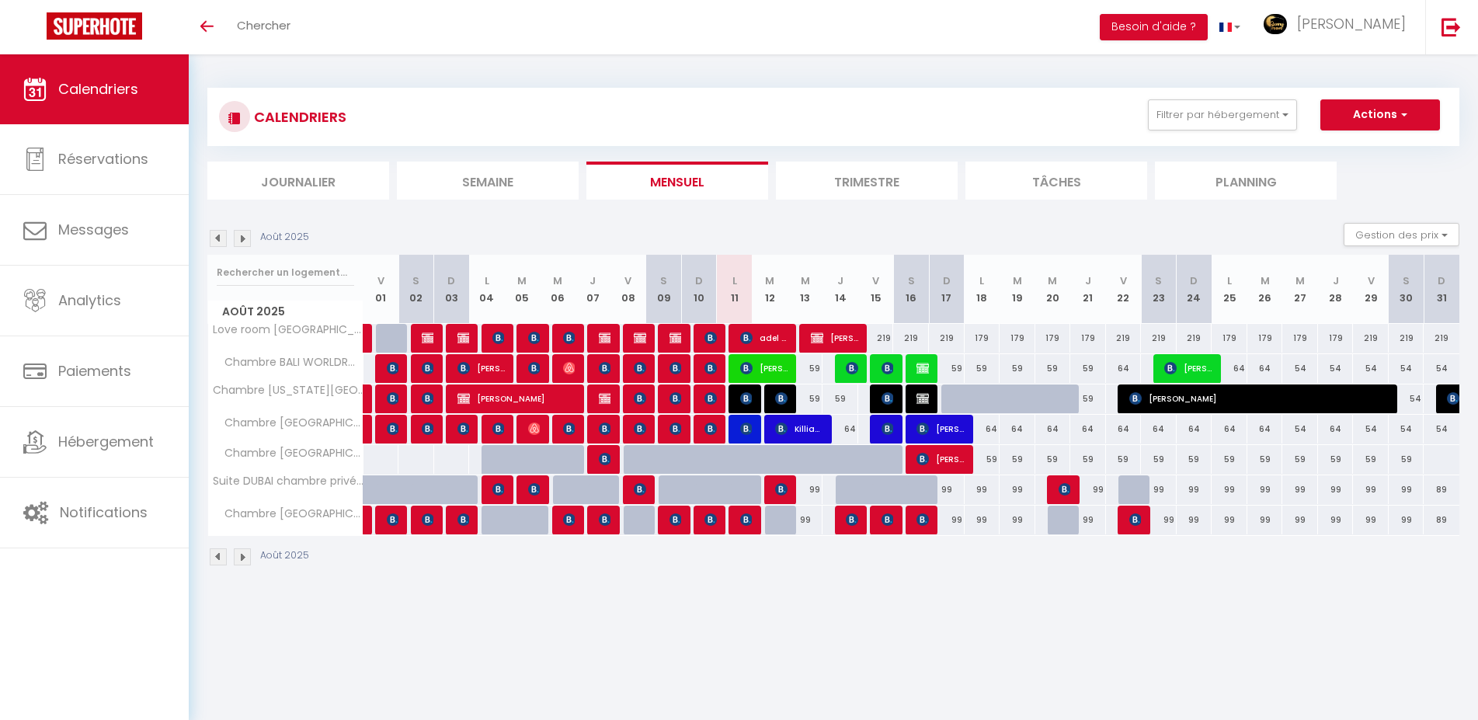 This screenshot has width=1478, height=720. I want to click on span: adel korkbane, so click(764, 338).